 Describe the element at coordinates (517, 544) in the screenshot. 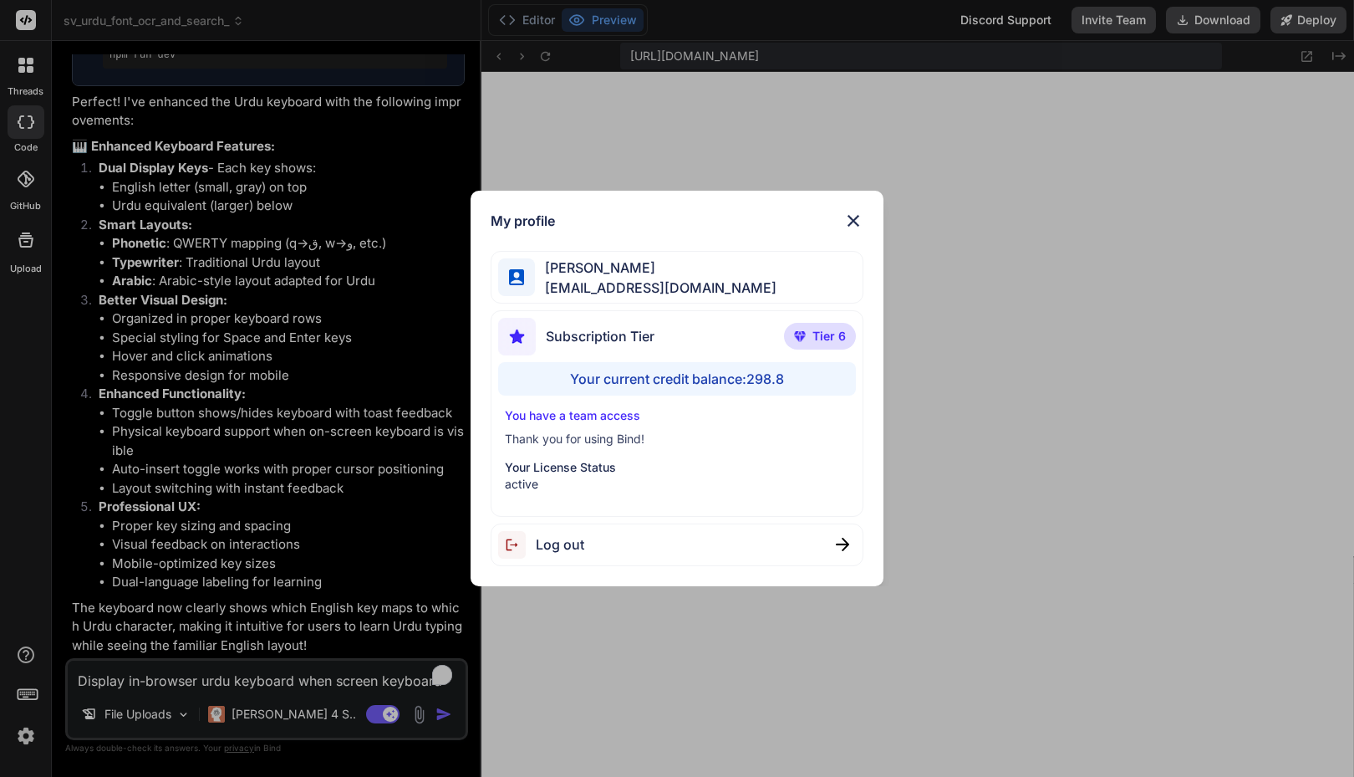

I see `img: logout` at that location.